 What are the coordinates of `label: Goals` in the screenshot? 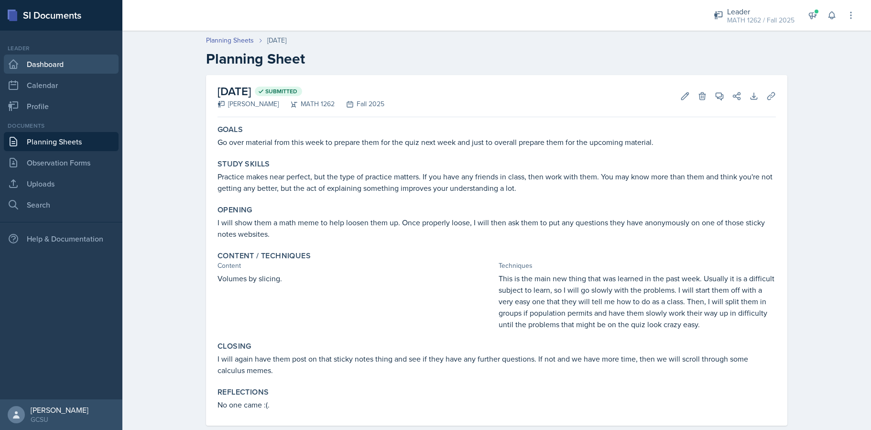 It's located at (230, 130).